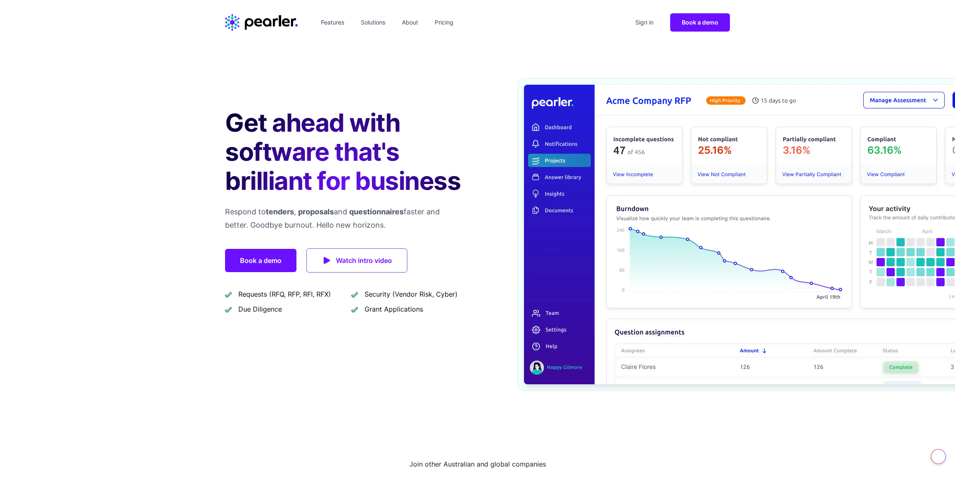 The height and width of the screenshot is (479, 955). Describe the element at coordinates (376, 211) in the screenshot. I see `span: questionnaires` at that location.